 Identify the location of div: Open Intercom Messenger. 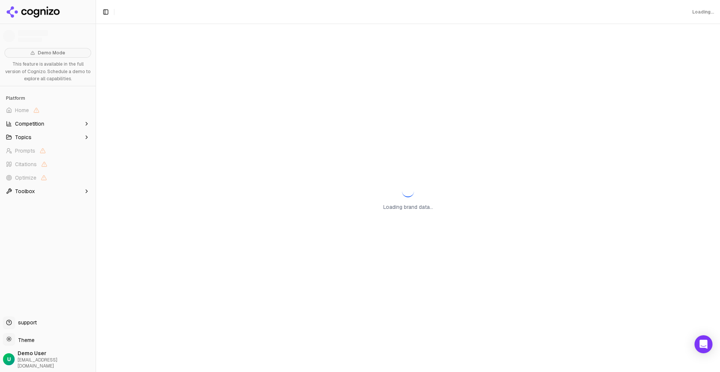
(703, 344).